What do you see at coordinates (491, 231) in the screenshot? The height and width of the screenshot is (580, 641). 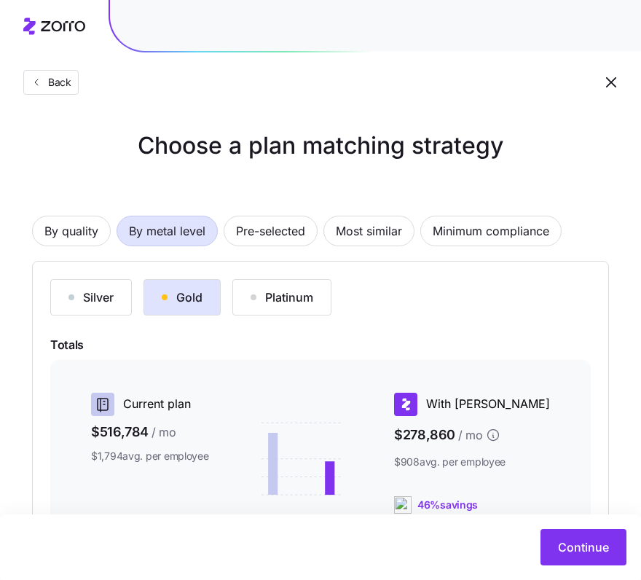 I see `span: Minimum compliance` at bounding box center [491, 231].